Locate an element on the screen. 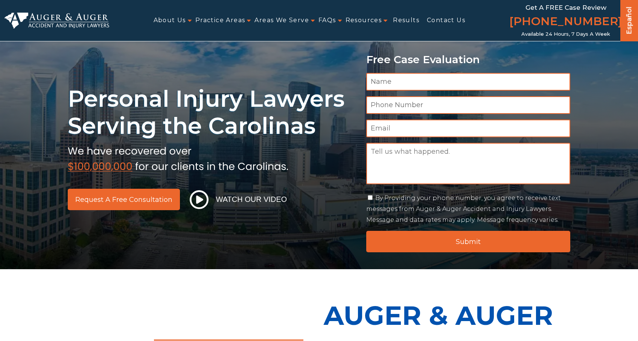 The height and width of the screenshot is (341, 638). input: Submit is located at coordinates (468, 242).